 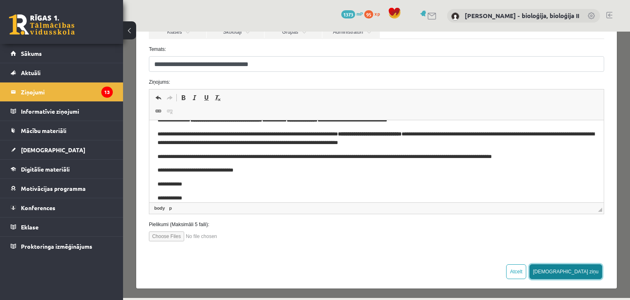 I want to click on a: Unlink, so click(x=47, y=80).